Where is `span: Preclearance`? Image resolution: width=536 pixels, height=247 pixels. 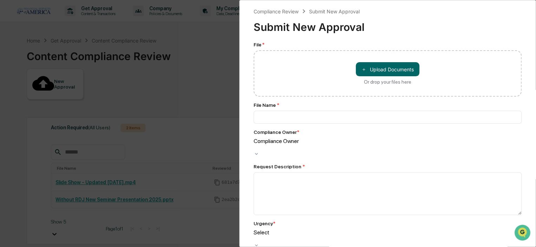
span: Preclearance is located at coordinates (29, 92).